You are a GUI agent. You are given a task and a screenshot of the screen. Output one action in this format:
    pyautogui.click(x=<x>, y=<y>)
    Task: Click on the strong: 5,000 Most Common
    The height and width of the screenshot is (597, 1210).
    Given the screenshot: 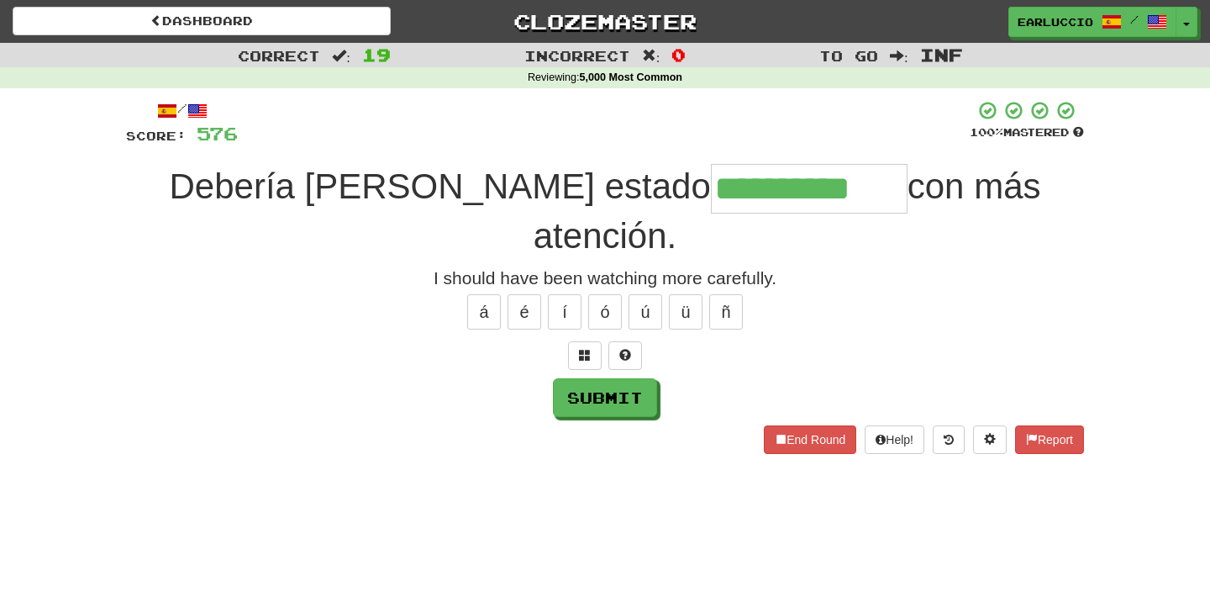 What is the action you would take?
    pyautogui.click(x=631, y=77)
    